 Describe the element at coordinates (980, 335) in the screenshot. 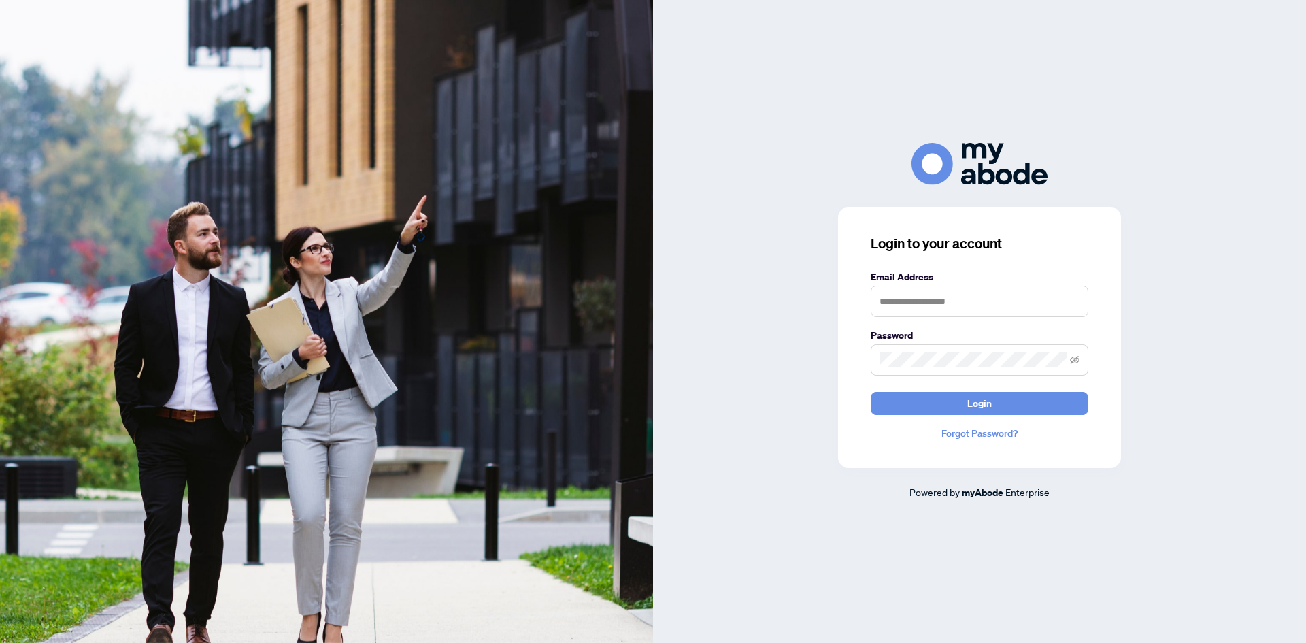

I see `label: Password` at that location.